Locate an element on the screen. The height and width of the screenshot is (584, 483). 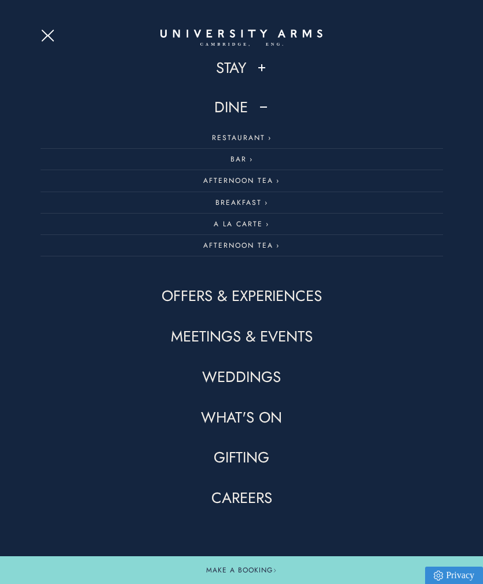
img: Arrow icon is located at coordinates (274, 570).